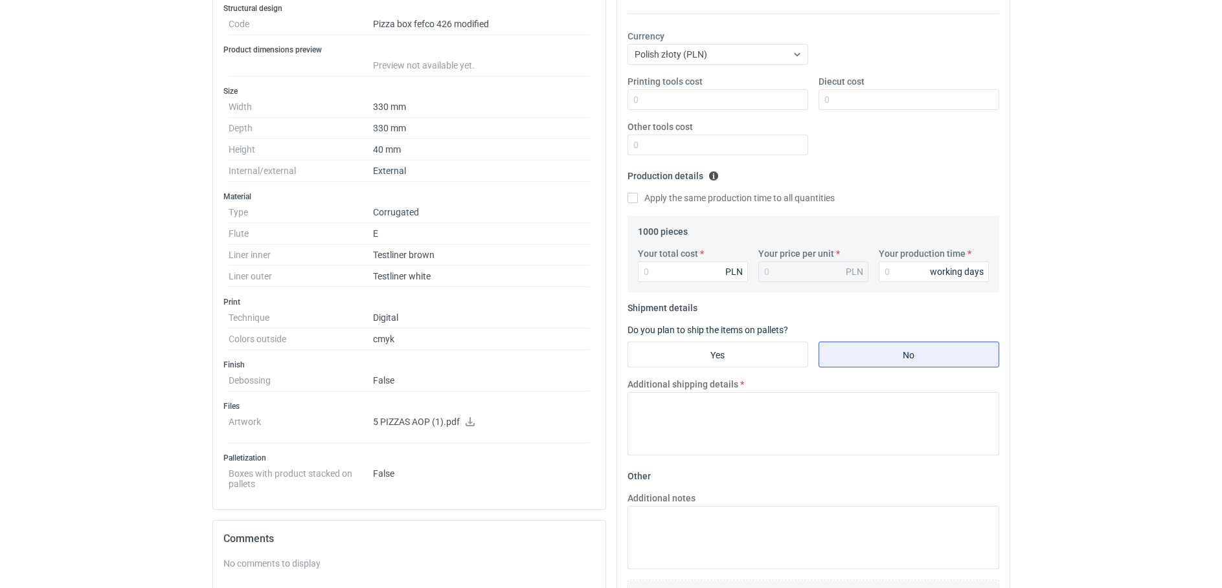 This screenshot has height=588, width=1222. I want to click on dd: External, so click(481, 171).